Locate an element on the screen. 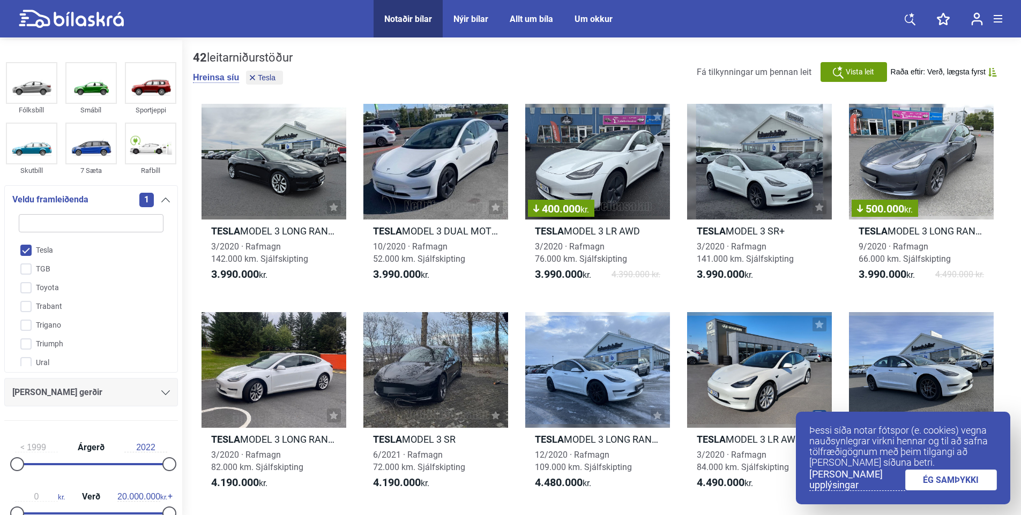  span: 12/2020 · Rafmagn 109.000 km. Sjálfskipting is located at coordinates (583, 461).